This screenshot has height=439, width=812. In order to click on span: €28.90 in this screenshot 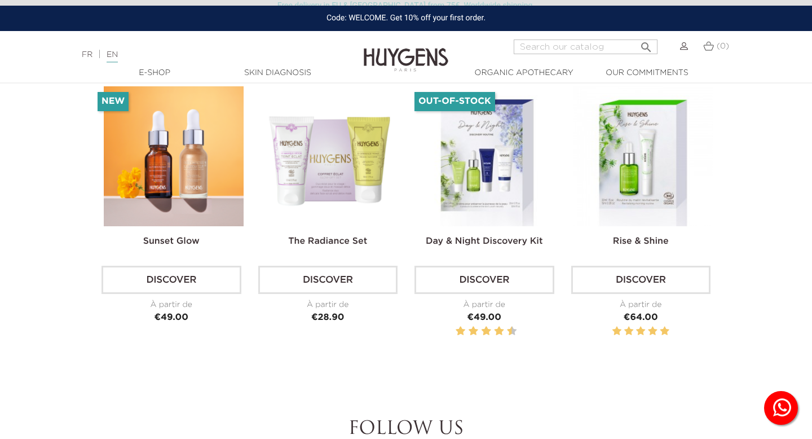, I will do `click(328, 318)`.